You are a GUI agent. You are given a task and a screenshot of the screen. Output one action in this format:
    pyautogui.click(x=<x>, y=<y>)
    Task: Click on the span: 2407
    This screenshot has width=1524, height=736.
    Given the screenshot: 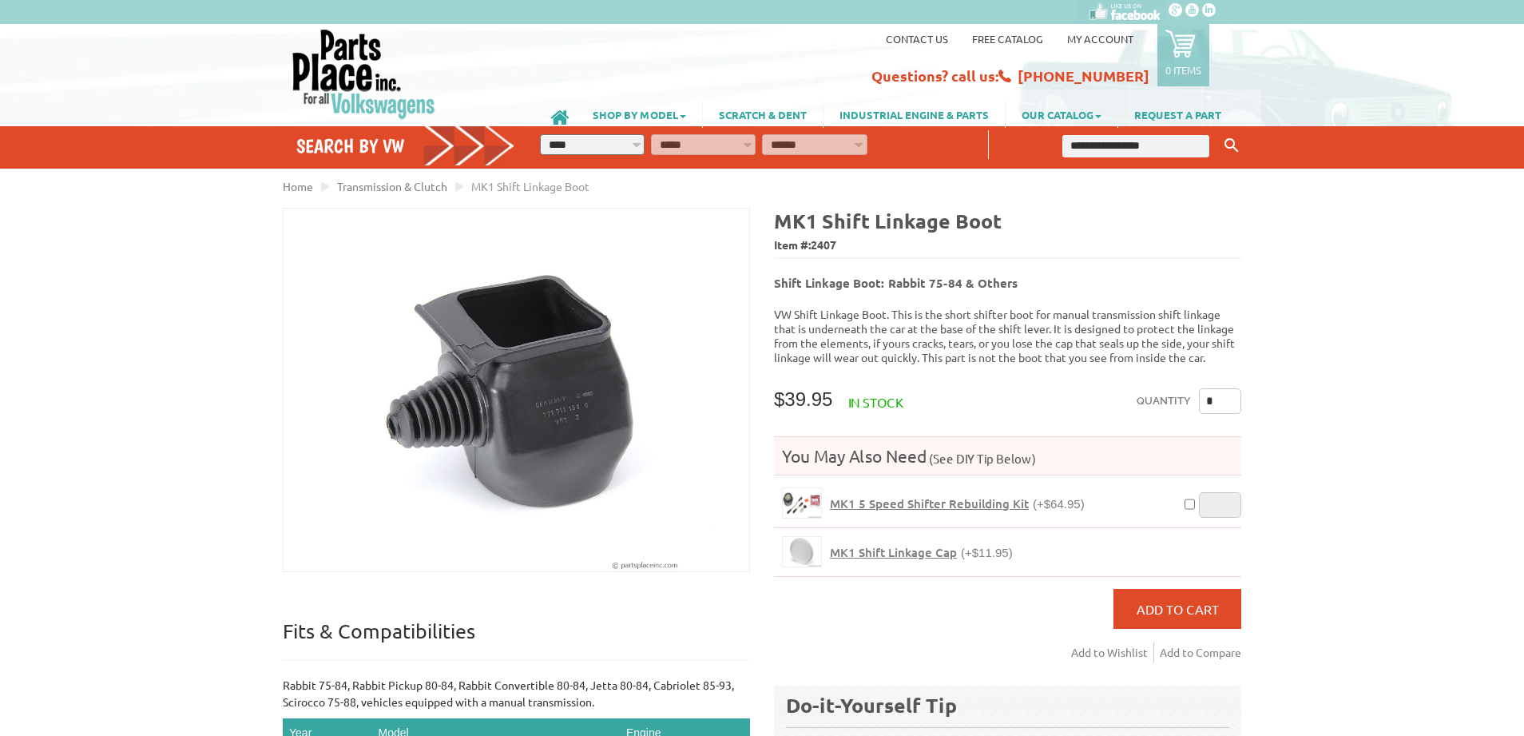 What is the action you would take?
    pyautogui.click(x=824, y=244)
    